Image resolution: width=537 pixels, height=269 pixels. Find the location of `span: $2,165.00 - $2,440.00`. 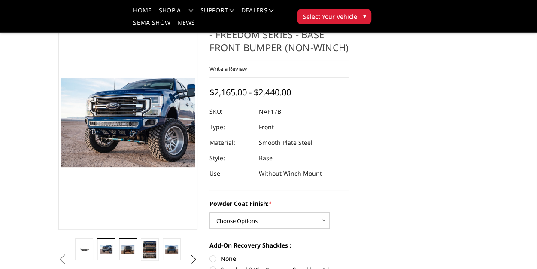

span: $2,165.00 - $2,440.00 is located at coordinates (250, 92).